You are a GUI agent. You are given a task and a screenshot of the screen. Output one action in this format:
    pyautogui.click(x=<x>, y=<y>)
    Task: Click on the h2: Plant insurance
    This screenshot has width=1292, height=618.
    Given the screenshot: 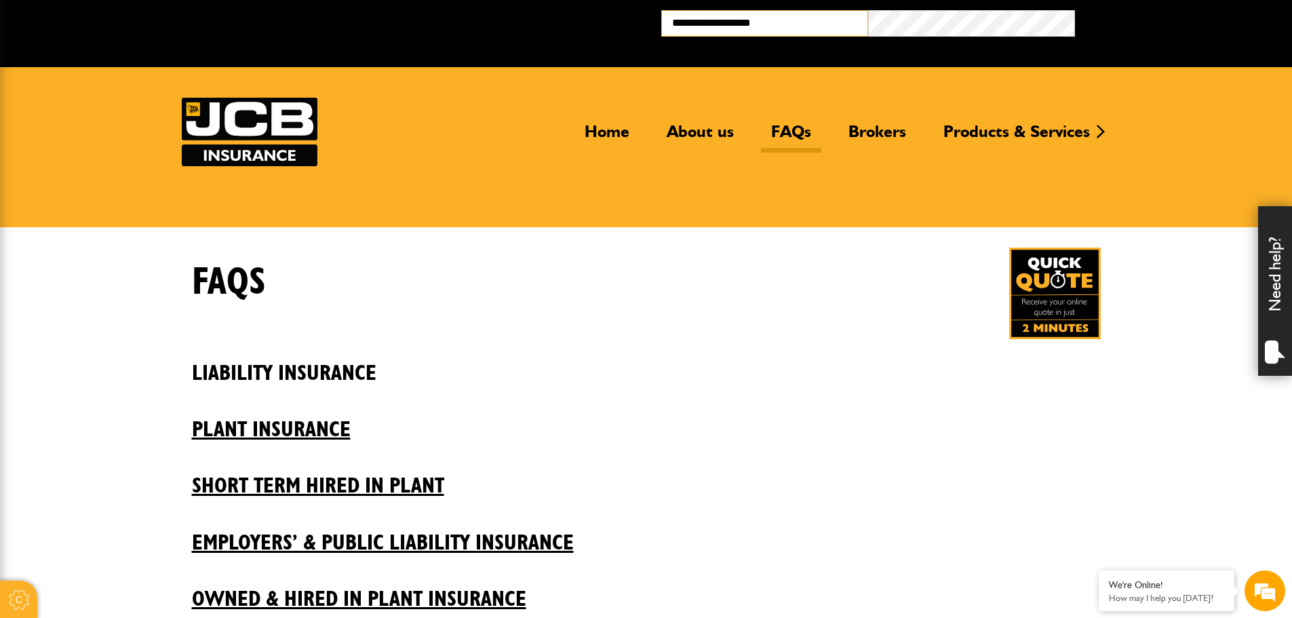 What is the action you would take?
    pyautogui.click(x=646, y=419)
    